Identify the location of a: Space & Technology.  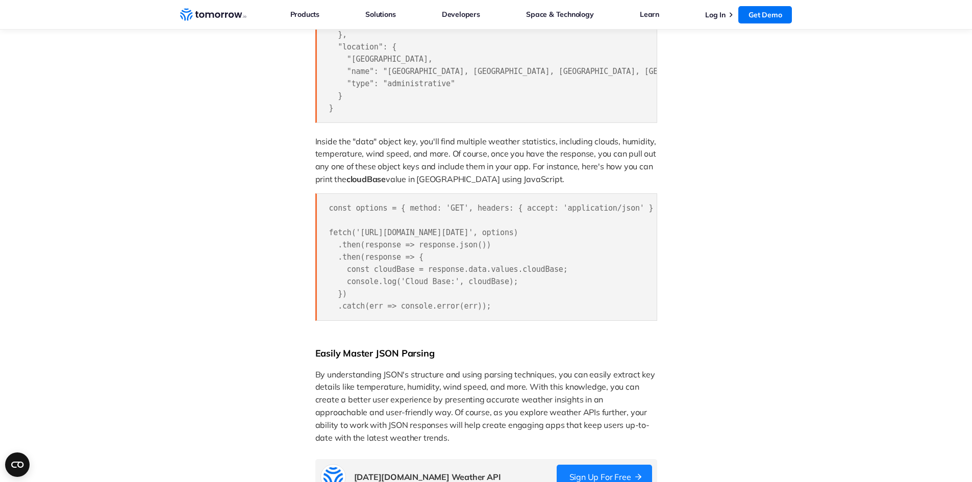
(560, 14).